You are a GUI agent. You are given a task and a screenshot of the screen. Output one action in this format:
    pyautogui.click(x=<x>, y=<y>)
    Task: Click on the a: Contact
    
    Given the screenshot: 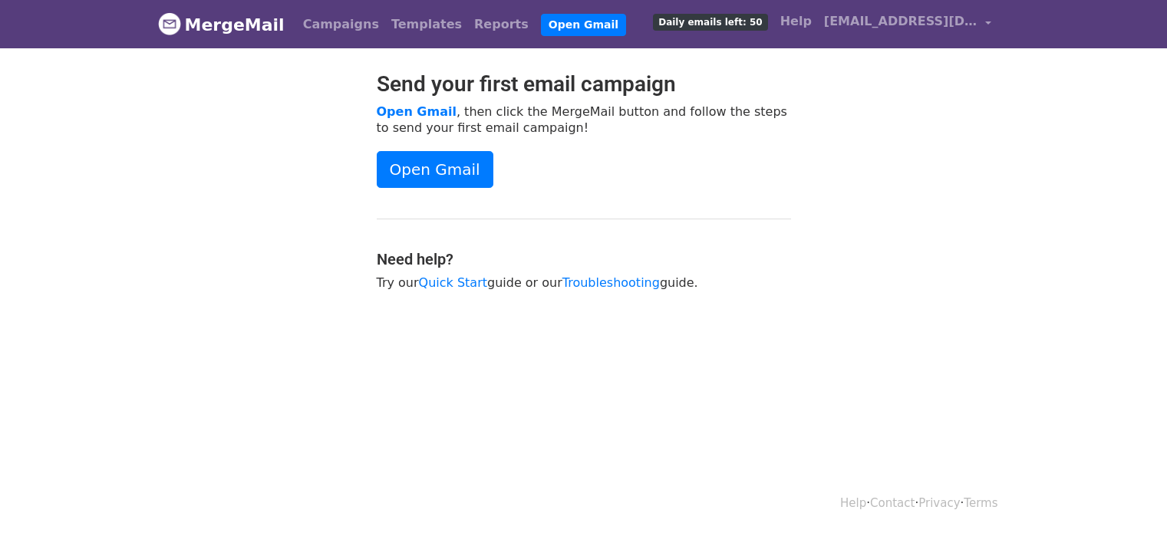 What is the action you would take?
    pyautogui.click(x=892, y=503)
    